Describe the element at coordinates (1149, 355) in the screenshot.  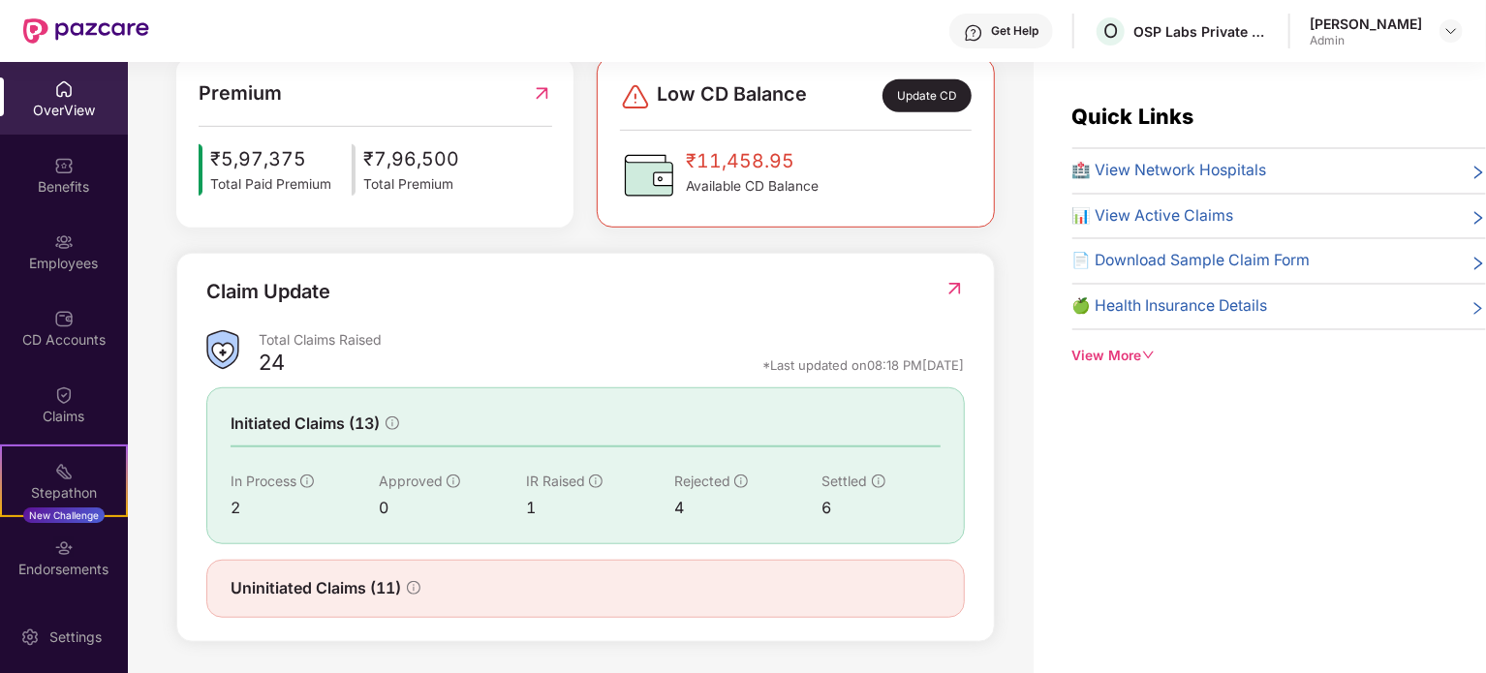
I see `span: down` at that location.